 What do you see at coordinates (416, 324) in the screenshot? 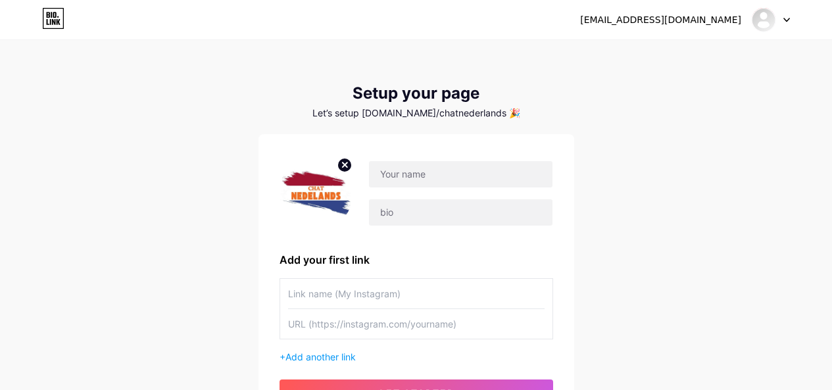
I see `input: URL (https://instagram.com/yourname)` at bounding box center [416, 324].